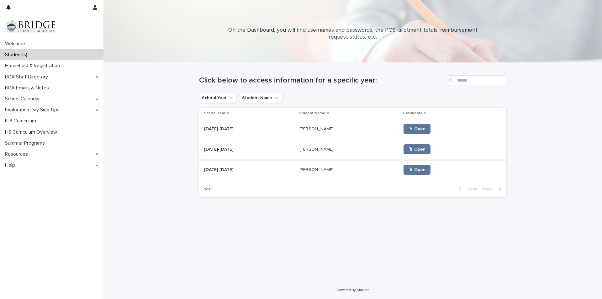 Image resolution: width=602 pixels, height=299 pixels. I want to click on a: Powered By Stacker, so click(352, 289).